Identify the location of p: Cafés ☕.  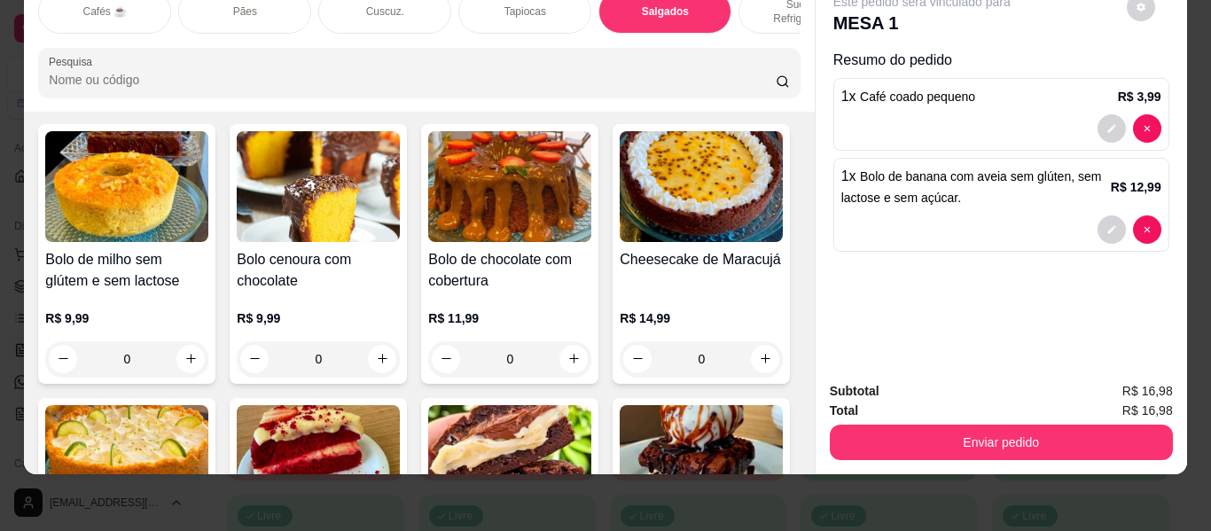
(105, 12).